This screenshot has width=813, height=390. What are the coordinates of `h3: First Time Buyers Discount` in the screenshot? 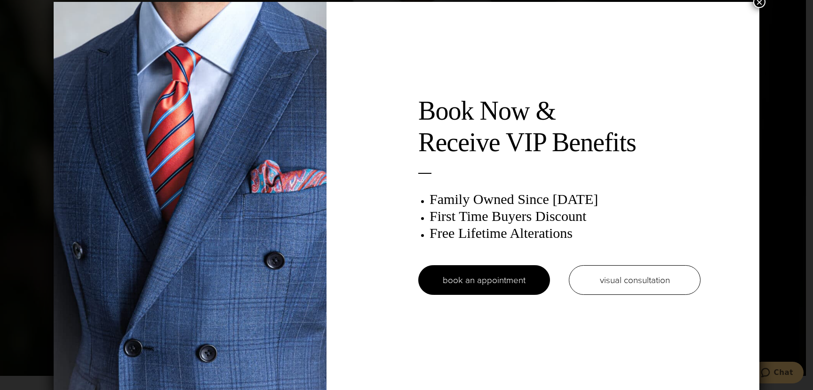 It's located at (565, 216).